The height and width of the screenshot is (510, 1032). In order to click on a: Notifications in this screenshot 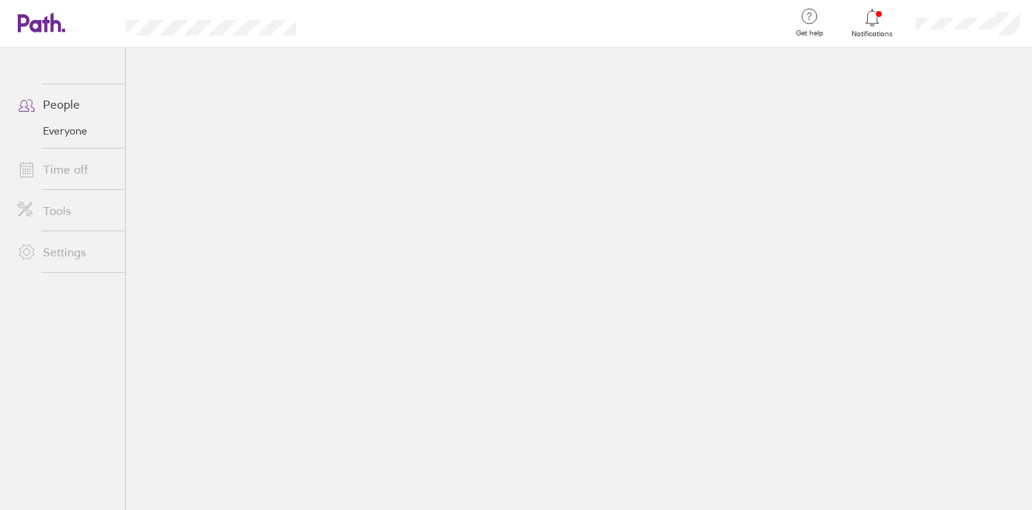, I will do `click(872, 23)`.